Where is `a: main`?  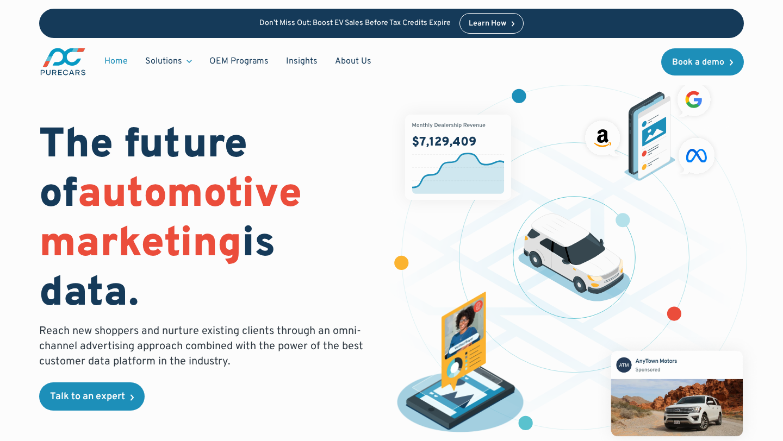
a: main is located at coordinates (63, 61).